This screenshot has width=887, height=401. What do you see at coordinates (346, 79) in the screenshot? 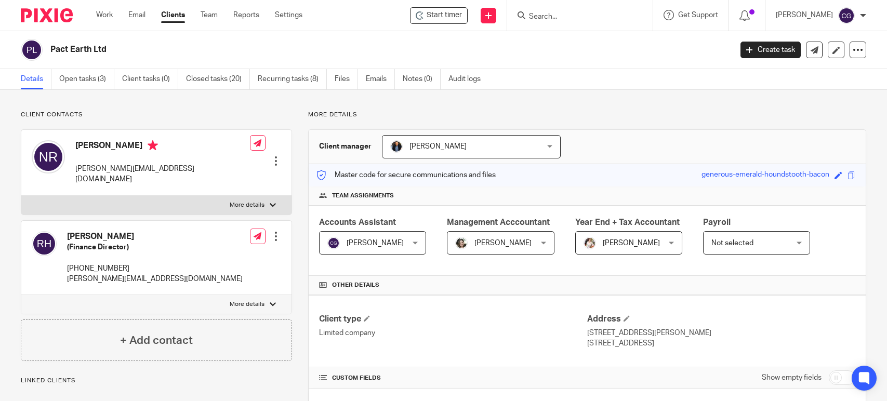
I see `a: Files` at bounding box center [346, 79].